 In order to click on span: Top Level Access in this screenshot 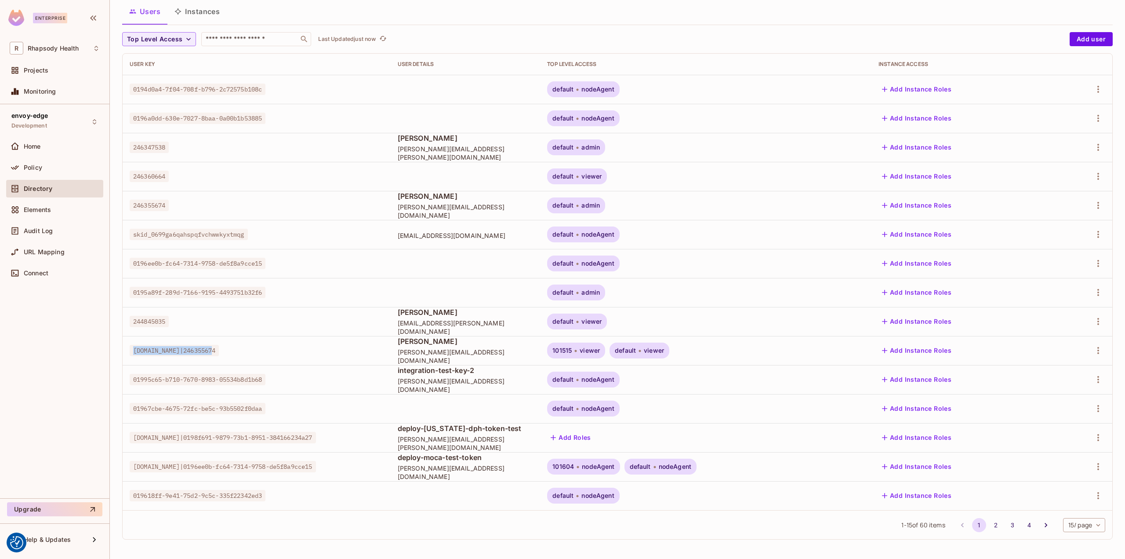, I will do `click(155, 39)`.